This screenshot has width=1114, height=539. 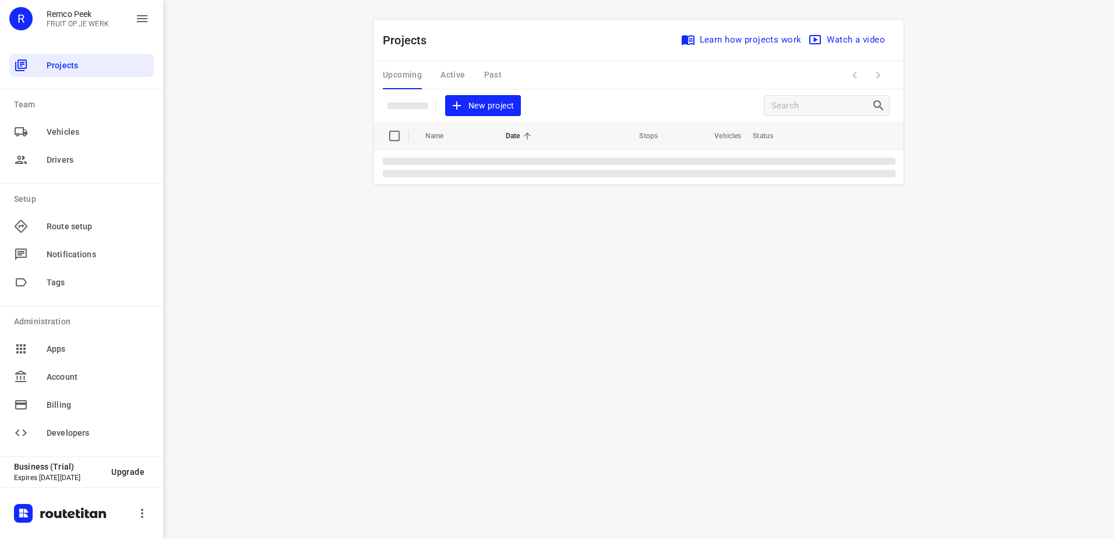 What do you see at coordinates (520, 136) in the screenshot?
I see `span: Date` at bounding box center [520, 136].